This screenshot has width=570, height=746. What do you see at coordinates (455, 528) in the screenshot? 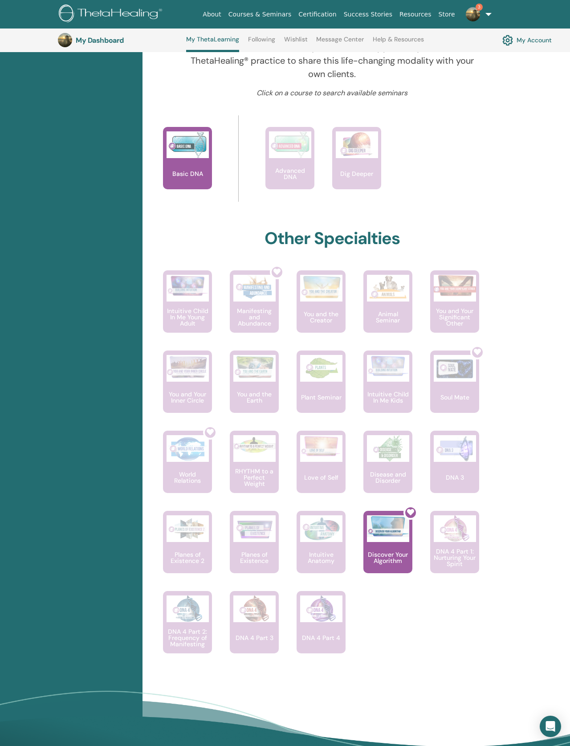
I see `img: DNA 4 Part 1: Nurturing Your Spirit` at bounding box center [455, 528].